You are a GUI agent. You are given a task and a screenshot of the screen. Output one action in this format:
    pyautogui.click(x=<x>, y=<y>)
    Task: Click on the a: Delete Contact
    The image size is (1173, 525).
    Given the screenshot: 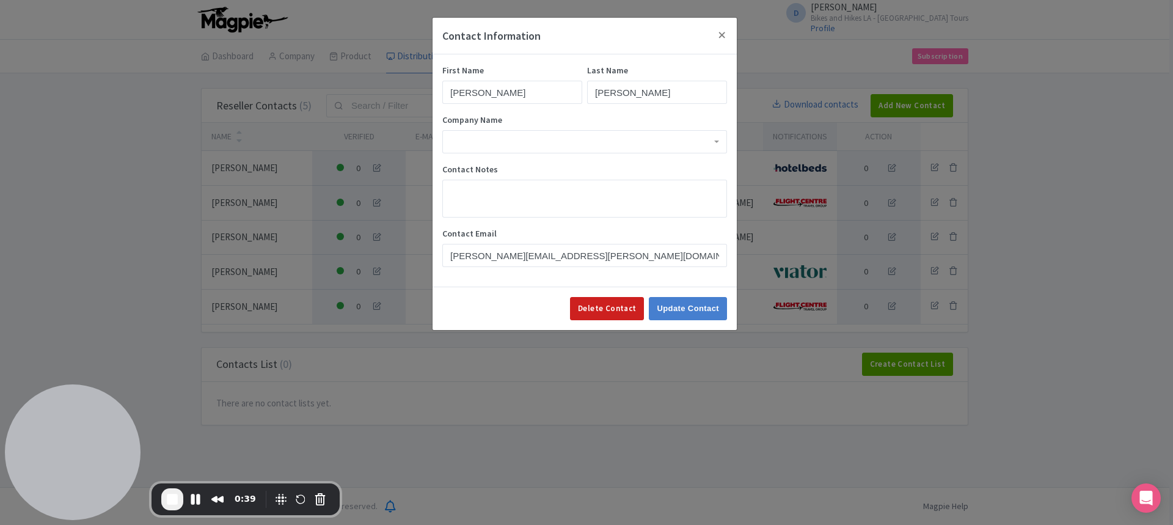 What is the action you would take?
    pyautogui.click(x=607, y=309)
    